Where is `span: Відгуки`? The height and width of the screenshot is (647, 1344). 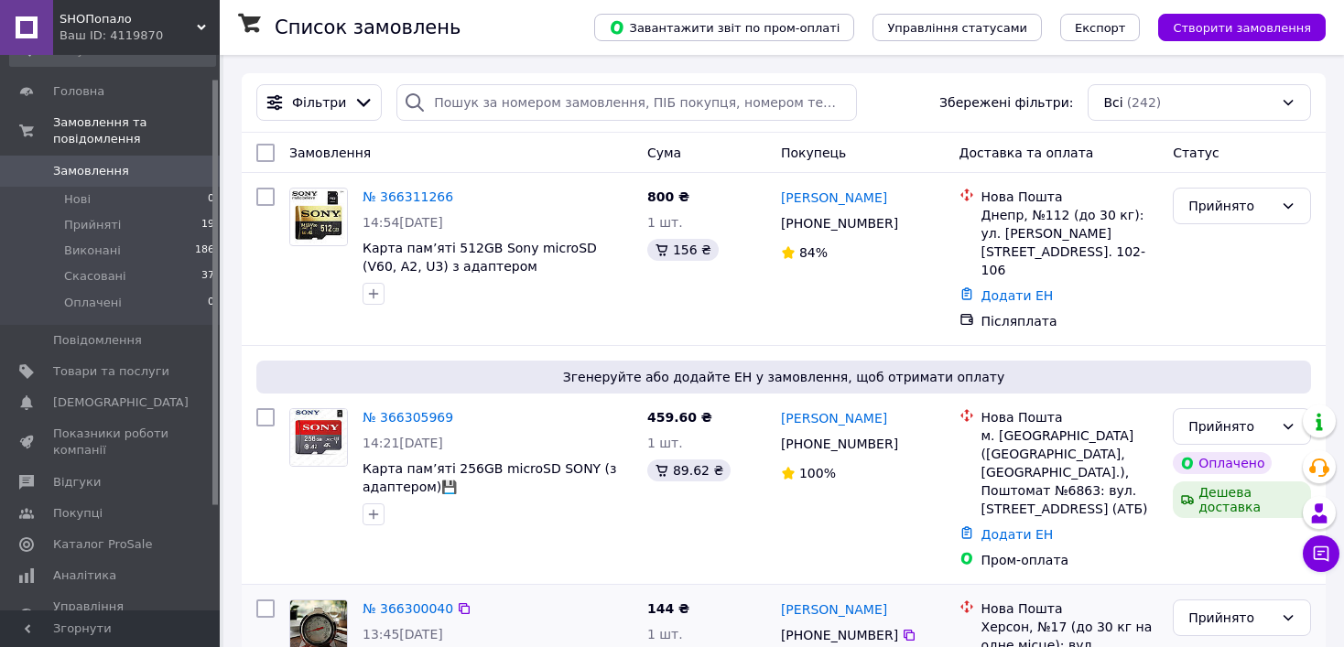
span: Відгуки is located at coordinates (77, 482).